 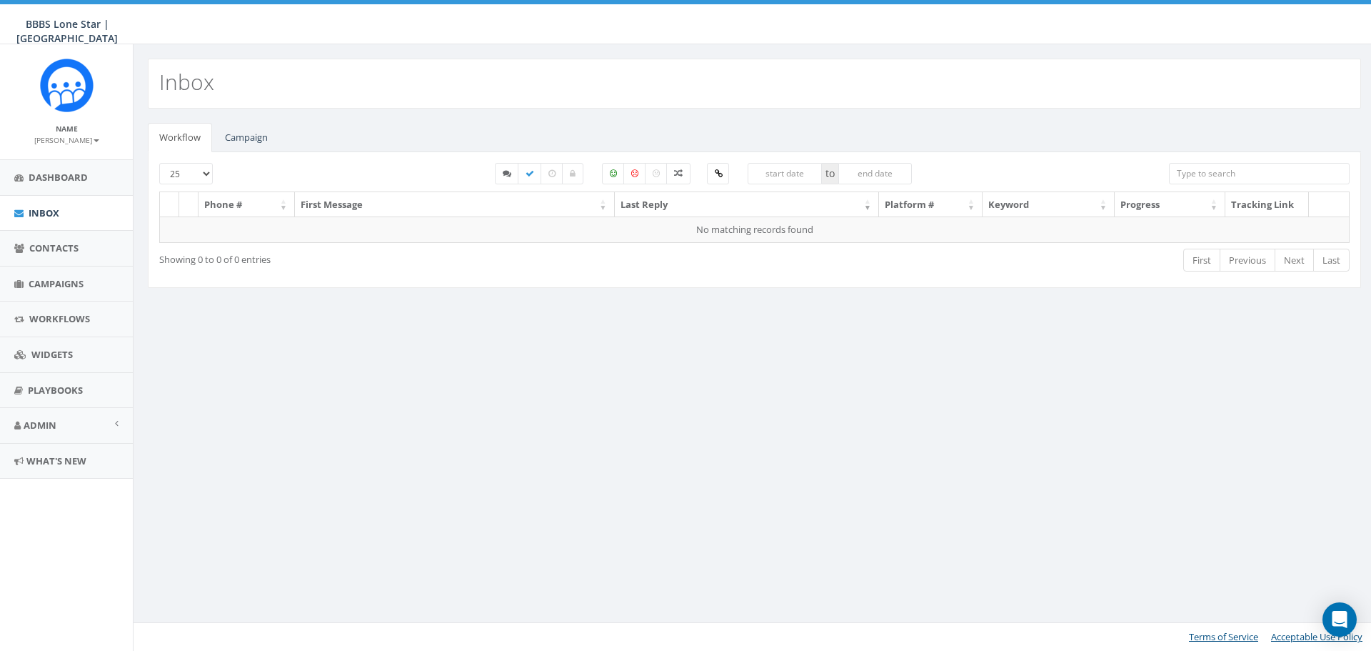 What do you see at coordinates (246, 204) in the screenshot?
I see `th: Phone #: activate to sort column ascending` at bounding box center [246, 204].